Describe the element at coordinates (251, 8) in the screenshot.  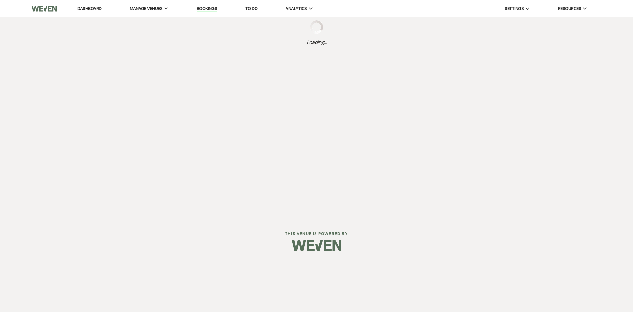
I see `a: To Do` at that location.